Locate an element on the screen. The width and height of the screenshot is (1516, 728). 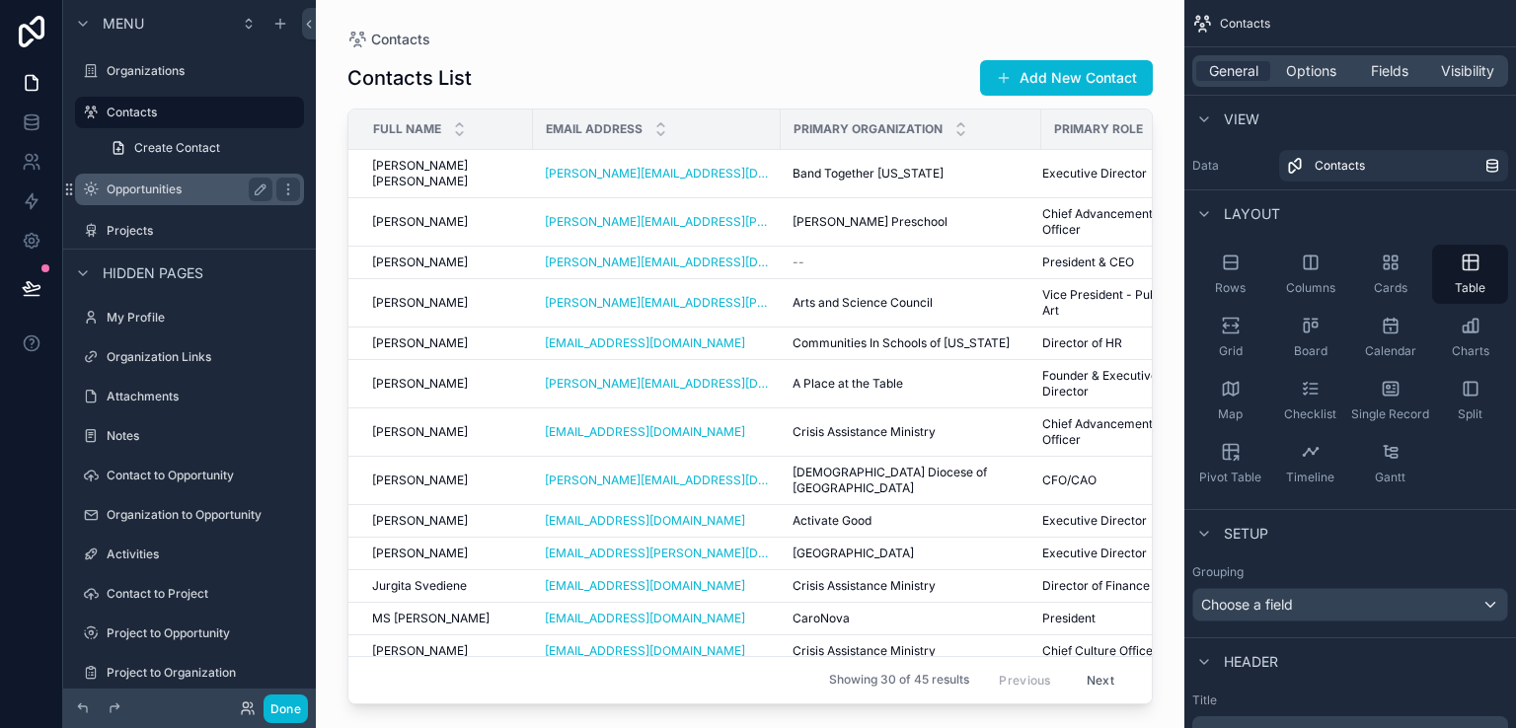
button: Columns is located at coordinates (1309, 274).